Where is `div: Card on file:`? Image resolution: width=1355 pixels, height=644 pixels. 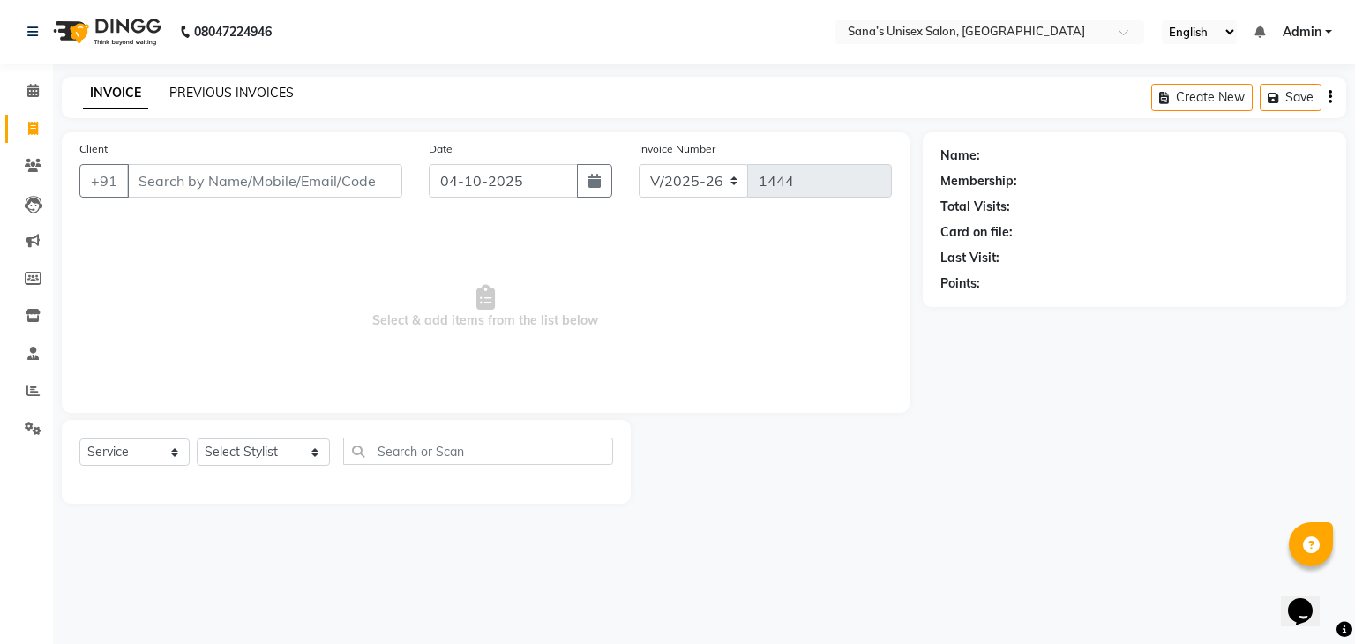 div: Card on file: is located at coordinates (976, 232).